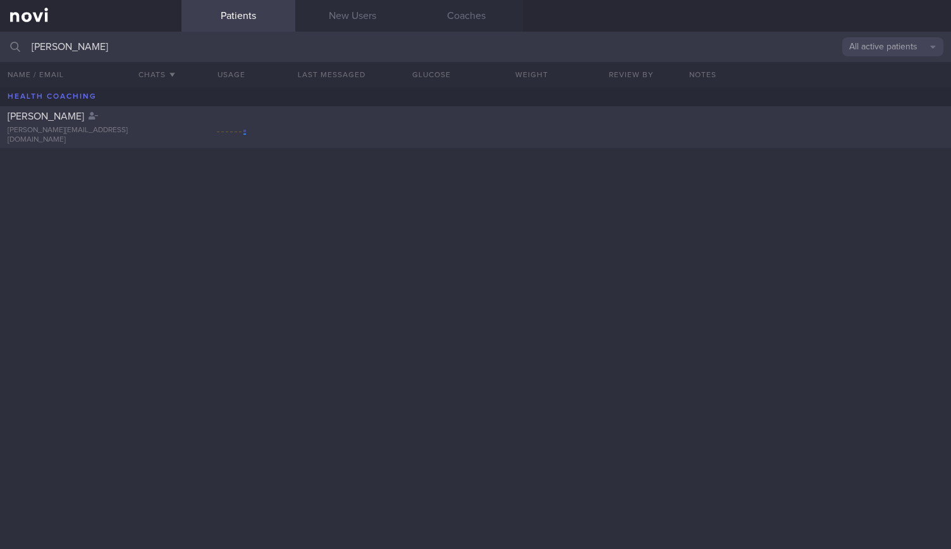 The height and width of the screenshot is (549, 951). Describe the element at coordinates (231, 75) in the screenshot. I see `div: Usage` at that location.